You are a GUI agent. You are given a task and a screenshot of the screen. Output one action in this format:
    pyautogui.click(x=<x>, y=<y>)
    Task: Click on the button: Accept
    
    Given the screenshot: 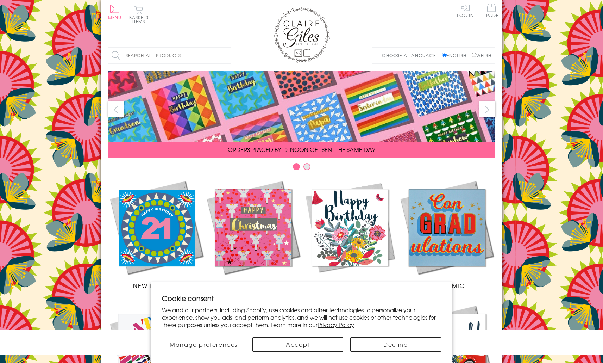 What is the action you would take?
    pyautogui.click(x=298, y=344)
    